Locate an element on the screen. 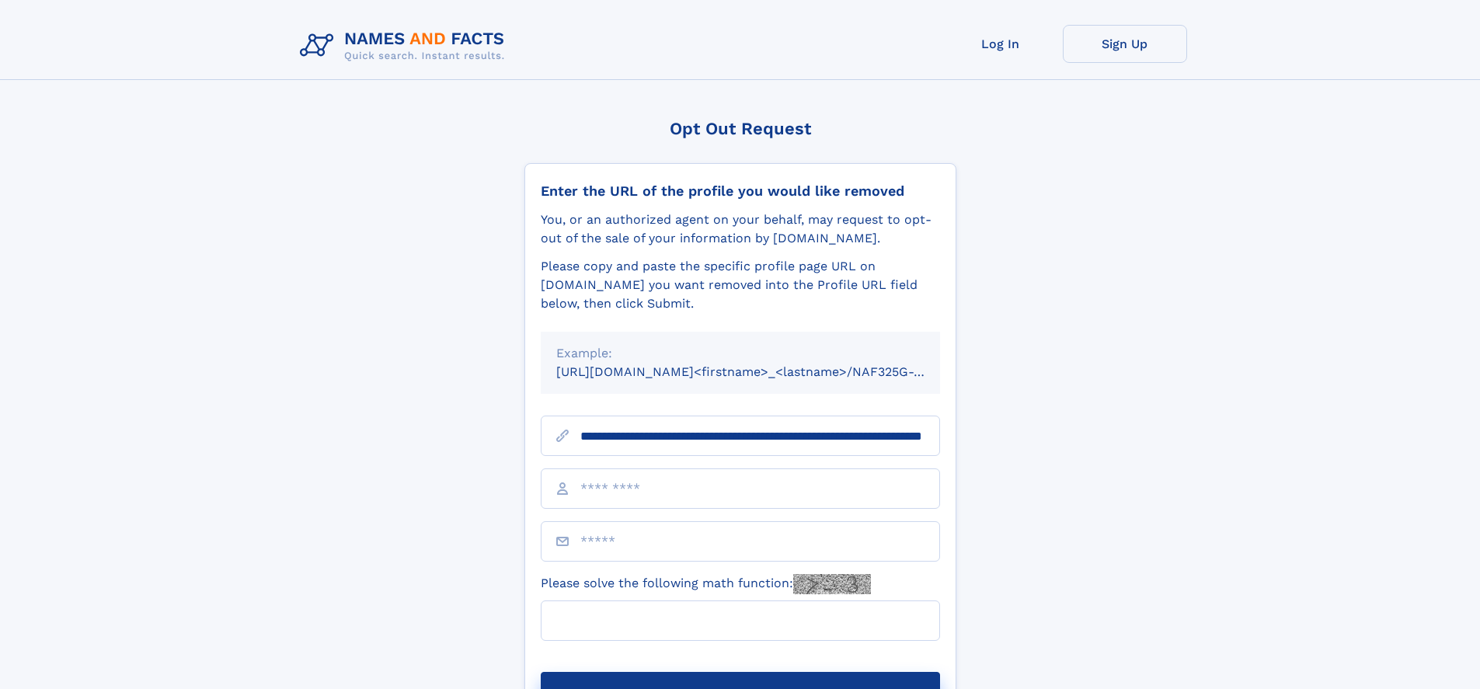 Image resolution: width=1480 pixels, height=689 pixels. a: Log In is located at coordinates (1001, 44).